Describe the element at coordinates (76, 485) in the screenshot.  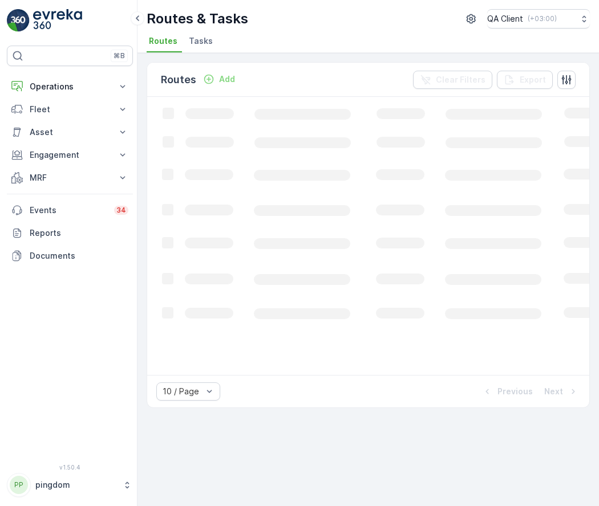
I see `p: pingdom` at that location.